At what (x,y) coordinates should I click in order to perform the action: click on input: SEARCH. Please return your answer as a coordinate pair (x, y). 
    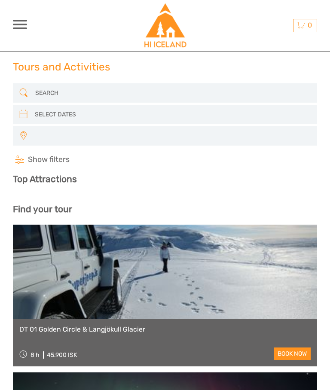
    Looking at the image, I should click on (165, 93).